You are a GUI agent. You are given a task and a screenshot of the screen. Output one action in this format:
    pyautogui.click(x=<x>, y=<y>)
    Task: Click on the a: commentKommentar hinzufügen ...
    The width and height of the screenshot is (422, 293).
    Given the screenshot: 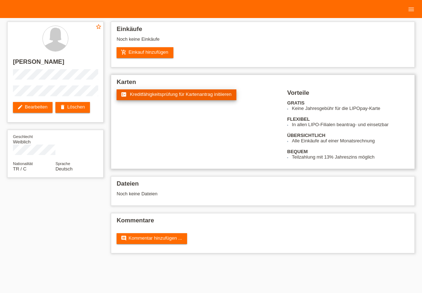 What is the action you would take?
    pyautogui.click(x=152, y=238)
    